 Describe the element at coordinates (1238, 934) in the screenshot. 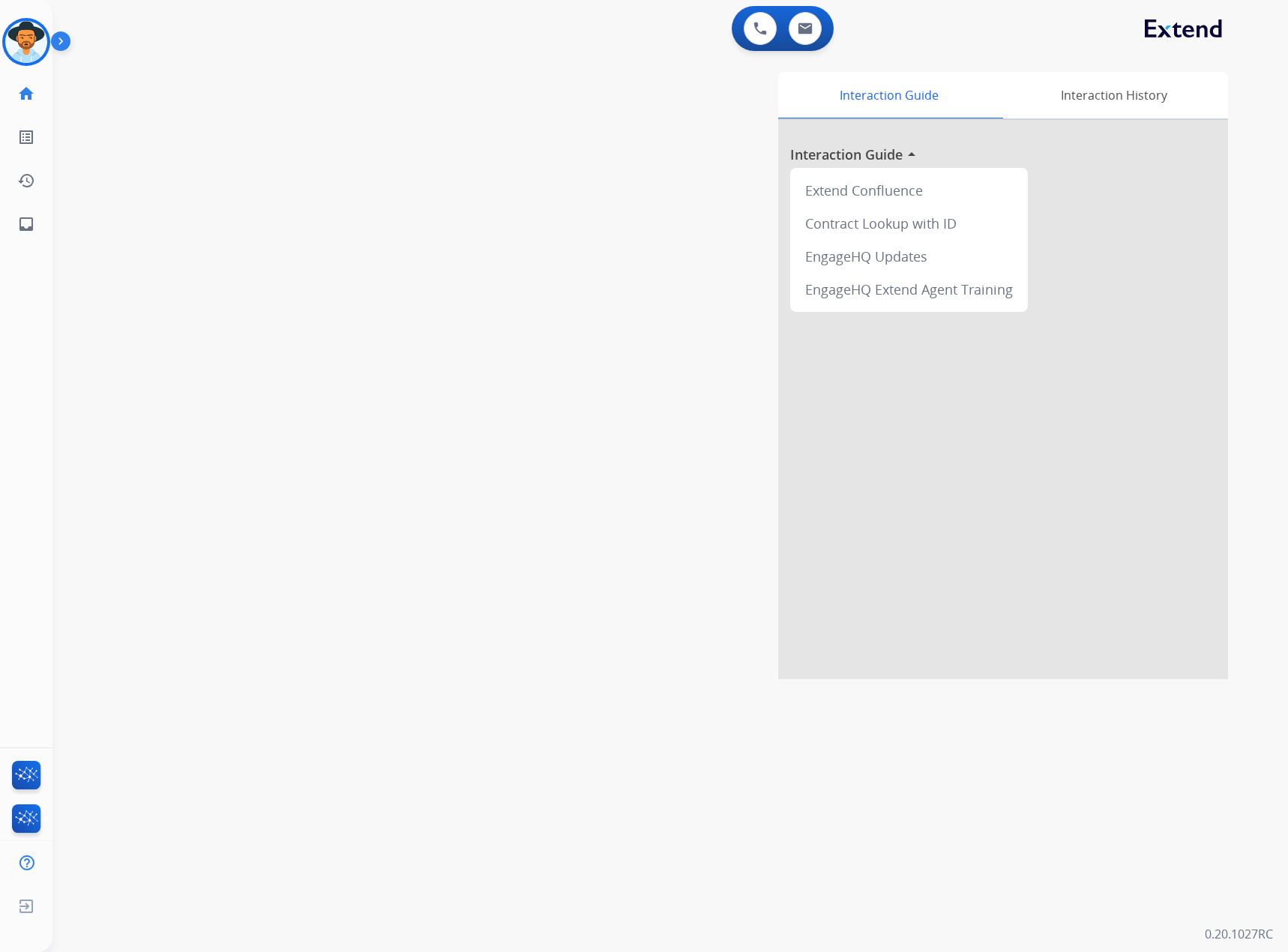

I see `p: 0.20.1027RC` at that location.